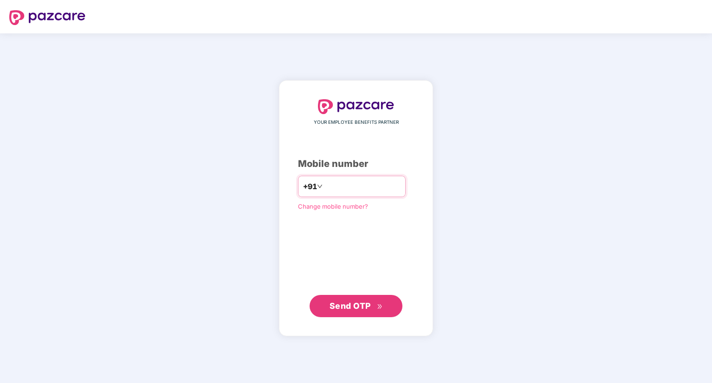 The height and width of the screenshot is (383, 712). Describe the element at coordinates (380, 307) in the screenshot. I see `span: double-right` at that location.